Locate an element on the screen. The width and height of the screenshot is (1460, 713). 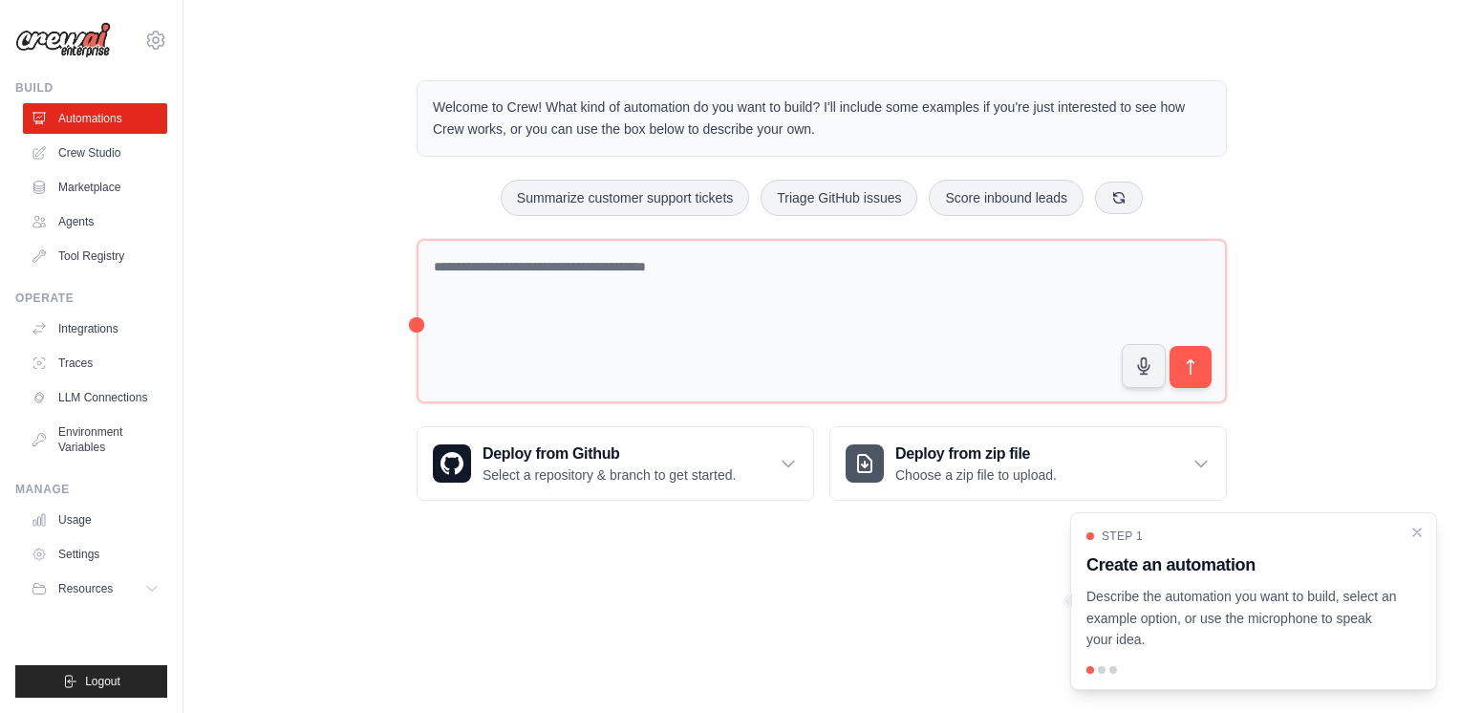
a: Automations is located at coordinates (95, 118).